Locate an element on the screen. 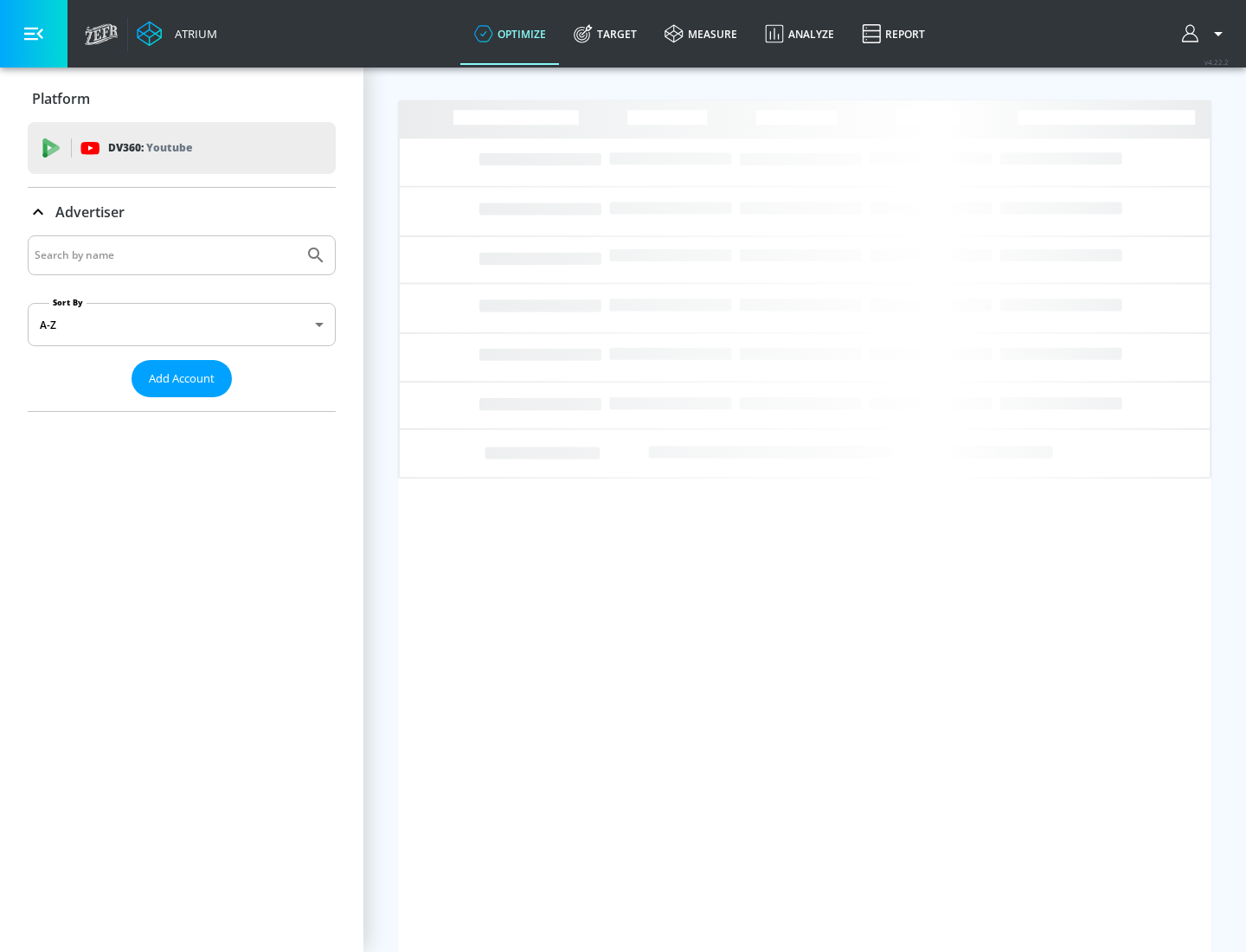 This screenshot has height=952, width=1246. p: Advertiser is located at coordinates (90, 212).